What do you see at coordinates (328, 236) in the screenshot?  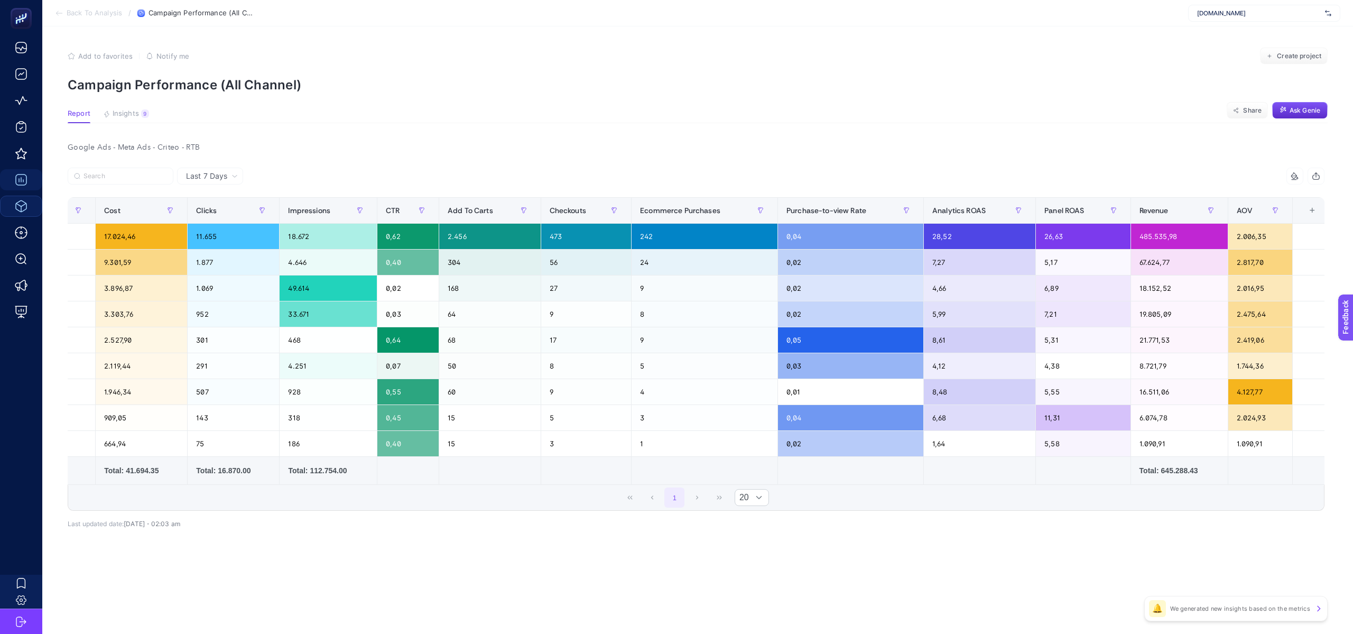 I see `div: 18.672` at bounding box center [328, 236].